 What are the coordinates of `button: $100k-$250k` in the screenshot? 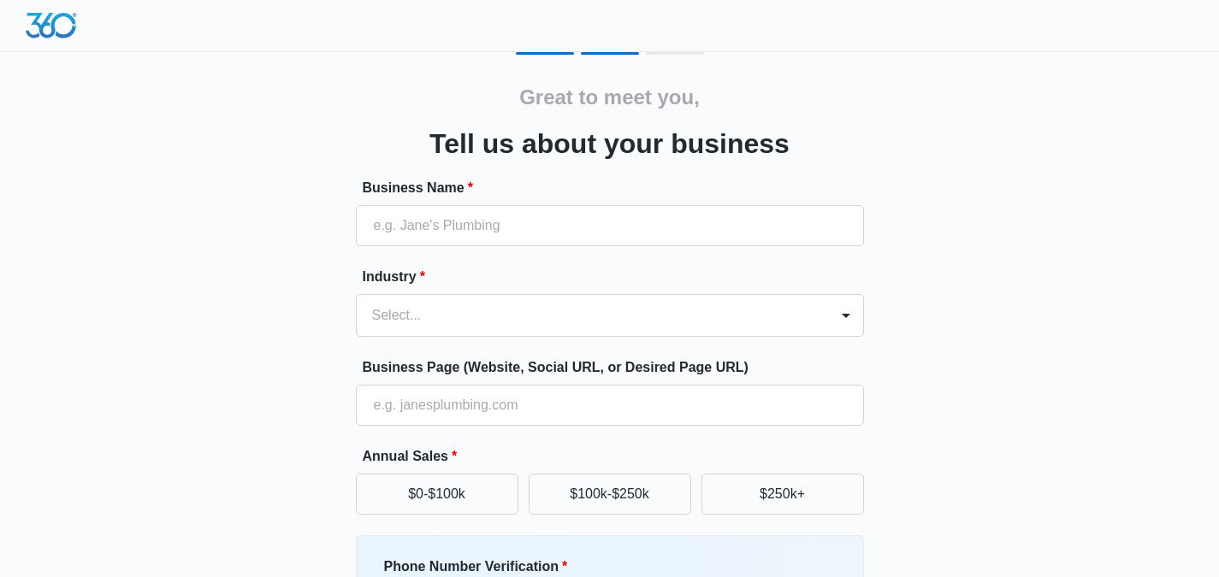 It's located at (610, 494).